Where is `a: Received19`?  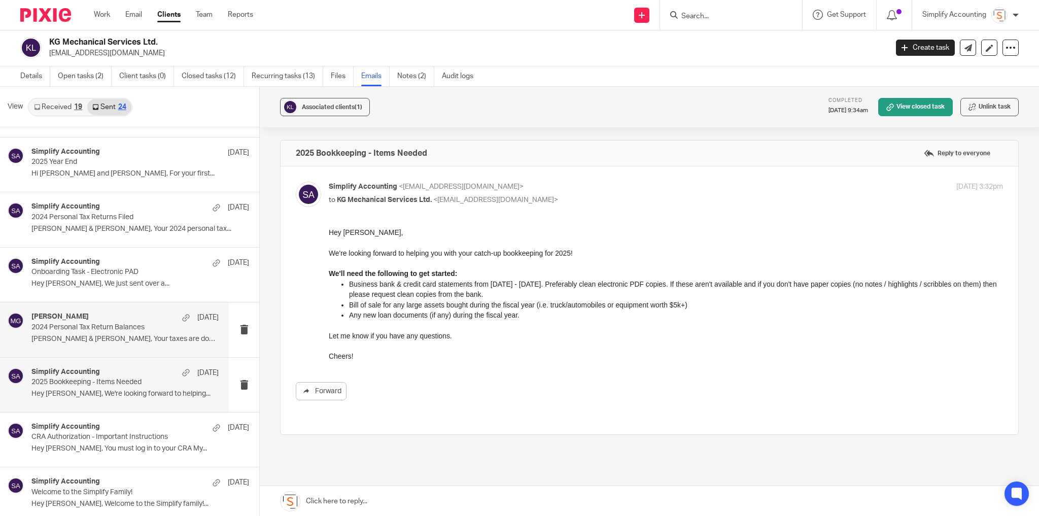 a: Received19 is located at coordinates (58, 107).